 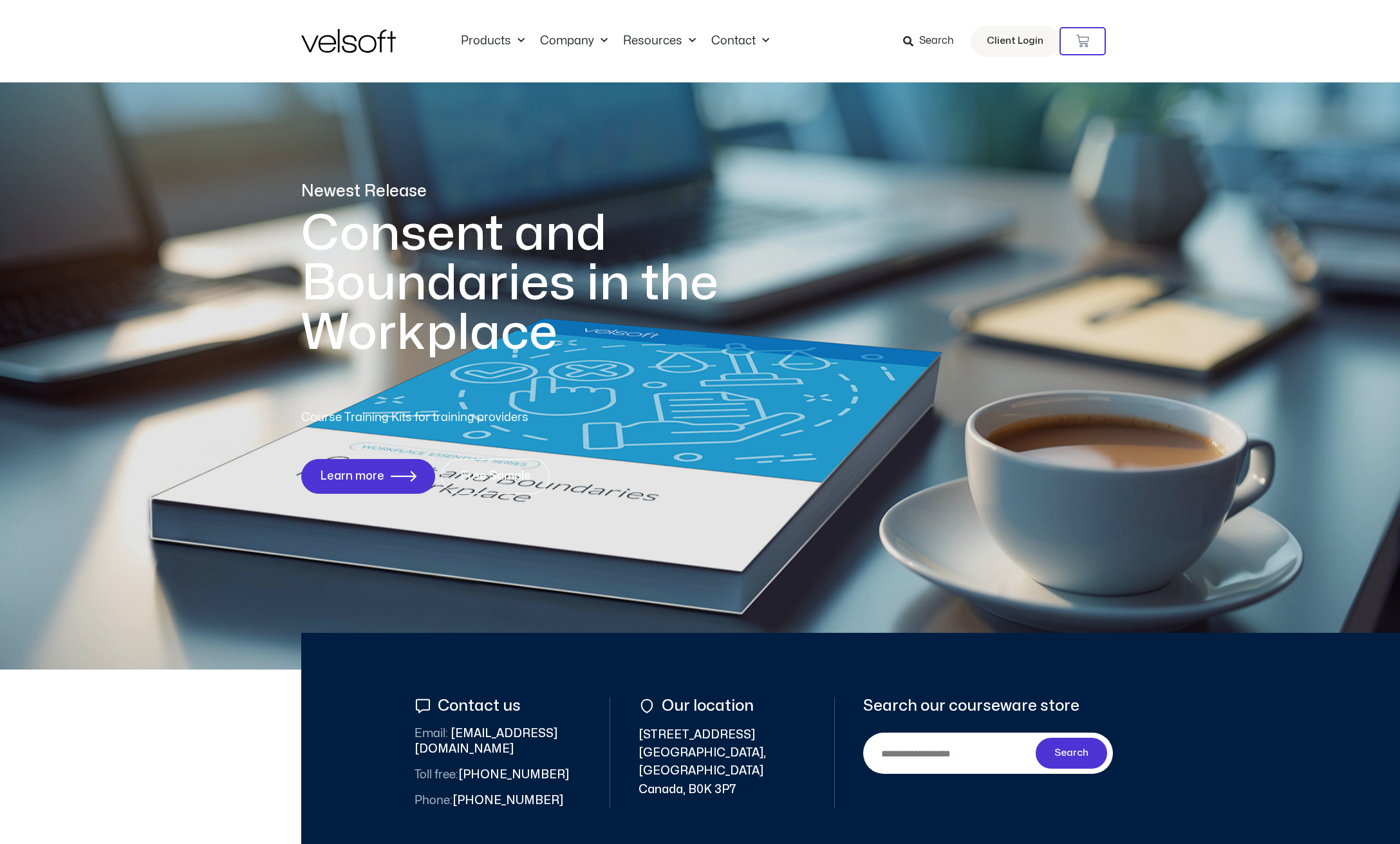 I want to click on span: Our location, so click(x=706, y=706).